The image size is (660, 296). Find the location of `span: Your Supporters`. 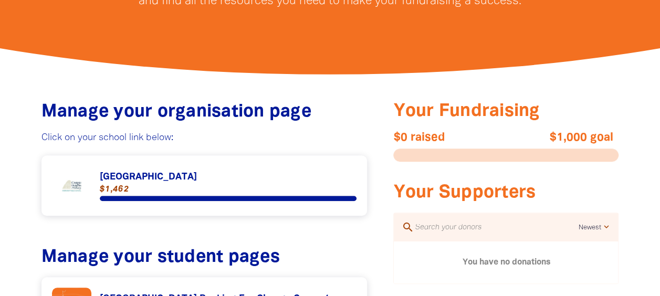

span: Your Supporters is located at coordinates (464, 193).